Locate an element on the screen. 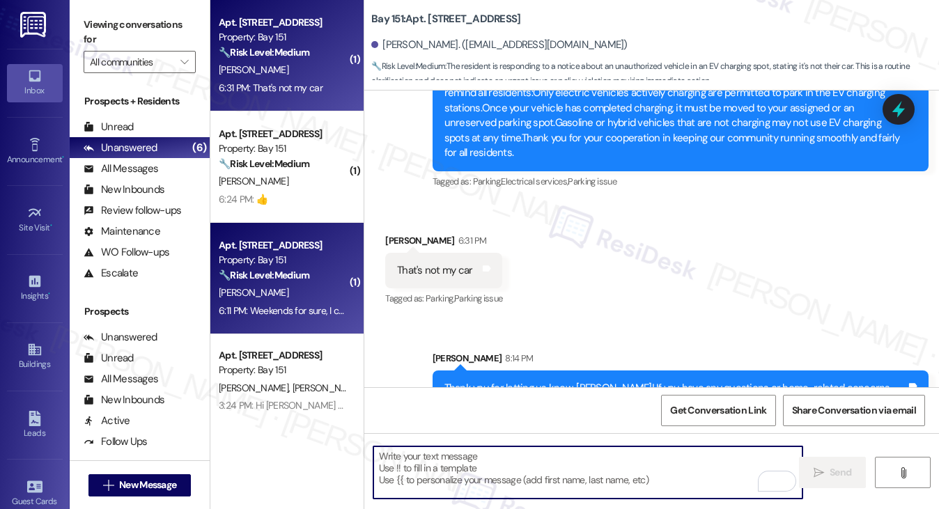 Image resolution: width=939 pixels, height=509 pixels. textarea: To enrich screen reader interactions, please activate Accessibility in Grammarly extension settings is located at coordinates (588, 472).